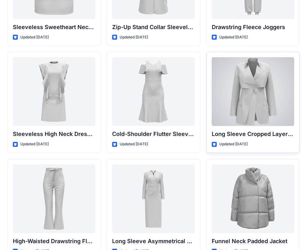  I want to click on p: Long Sleeve Cropped Layered Blazer Dress, so click(253, 134).